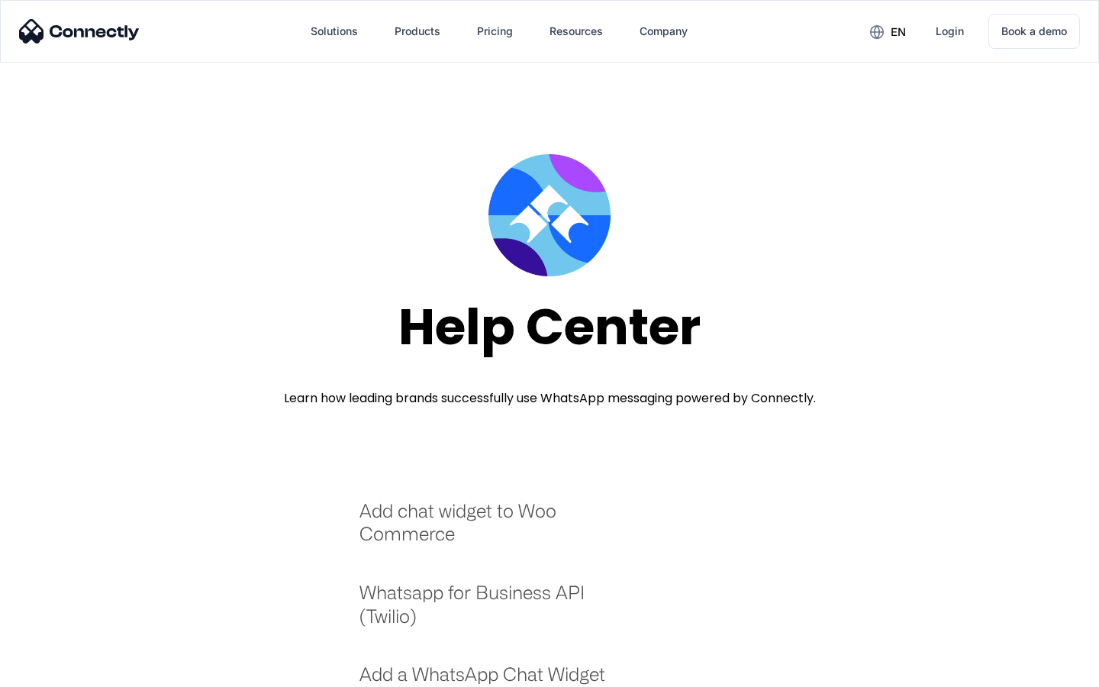 The width and height of the screenshot is (1099, 687). What do you see at coordinates (949, 31) in the screenshot?
I see `div: Login` at bounding box center [949, 31].